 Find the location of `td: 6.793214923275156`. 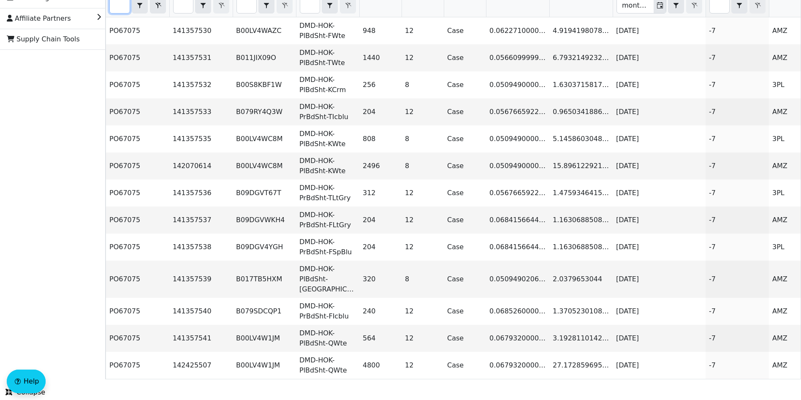

td: 6.793214923275156 is located at coordinates (581, 58).